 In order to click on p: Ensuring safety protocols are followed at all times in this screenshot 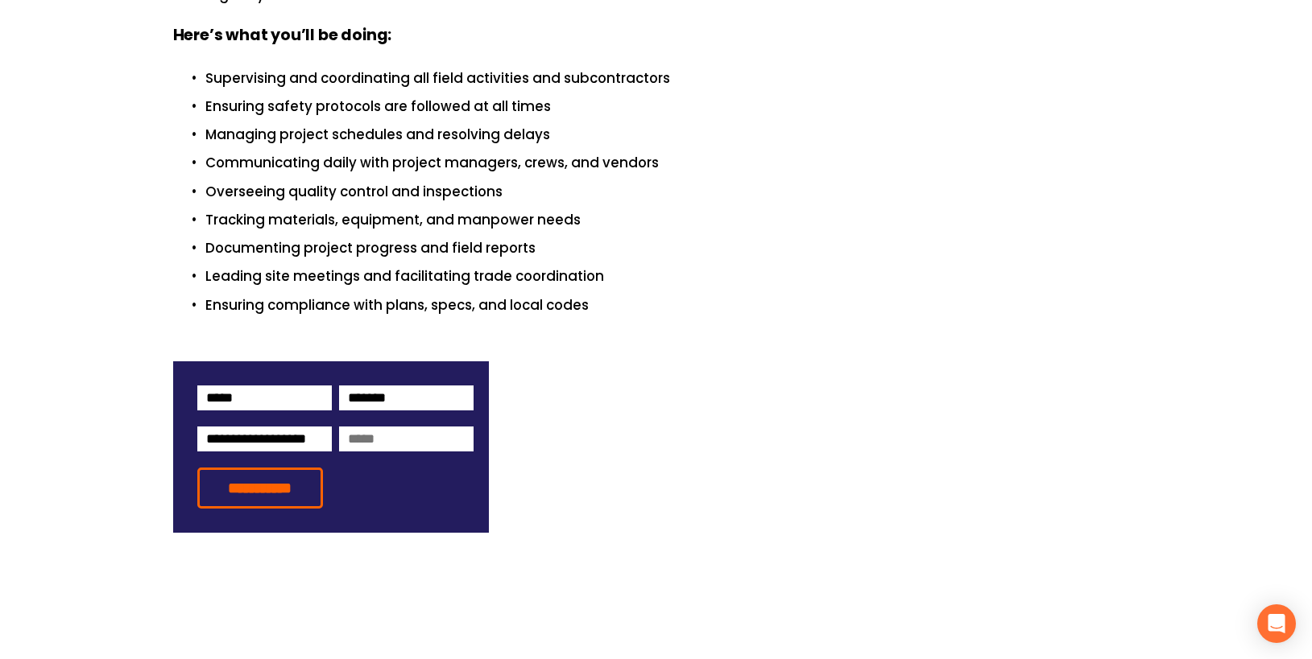, I will do `click(672, 106)`.